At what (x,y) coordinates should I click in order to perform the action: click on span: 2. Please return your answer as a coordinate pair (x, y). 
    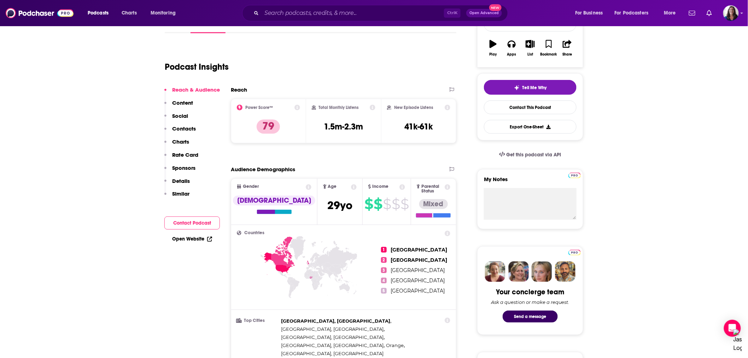
    Looking at the image, I should click on (384, 260).